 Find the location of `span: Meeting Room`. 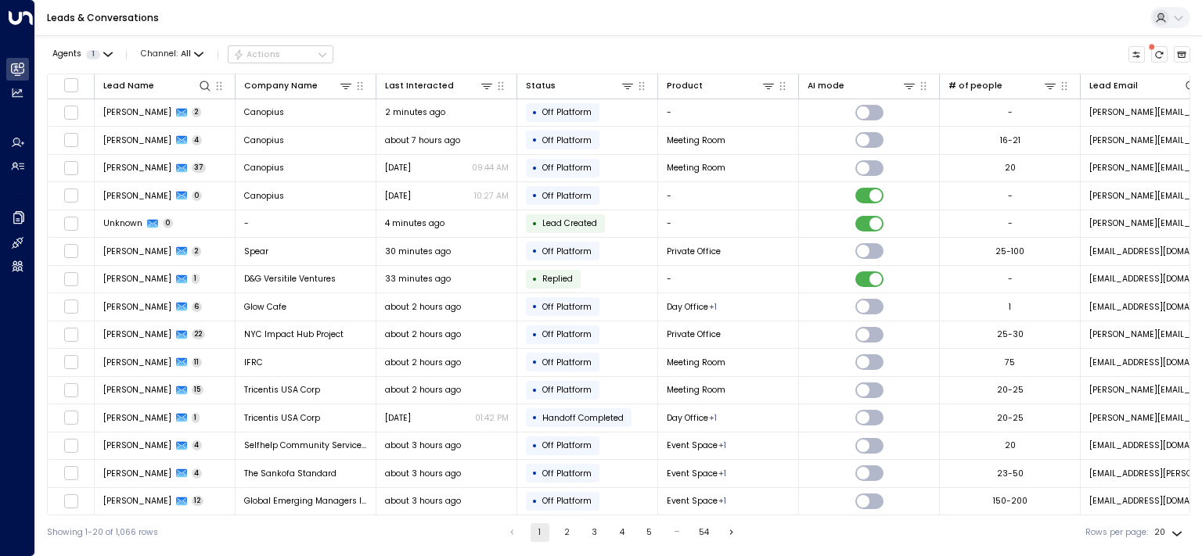

span: Meeting Room is located at coordinates (696, 390).